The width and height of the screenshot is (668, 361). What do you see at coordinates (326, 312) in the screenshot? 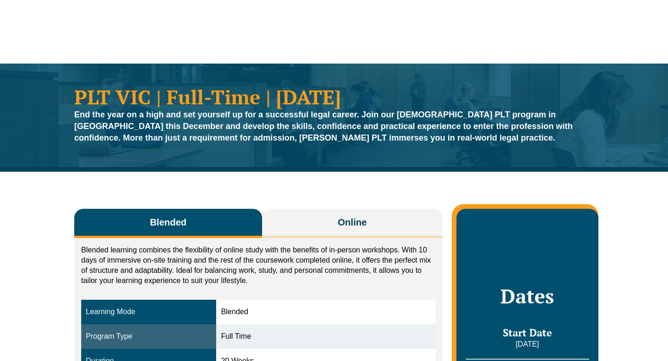
I see `div: Blended` at bounding box center [326, 312].